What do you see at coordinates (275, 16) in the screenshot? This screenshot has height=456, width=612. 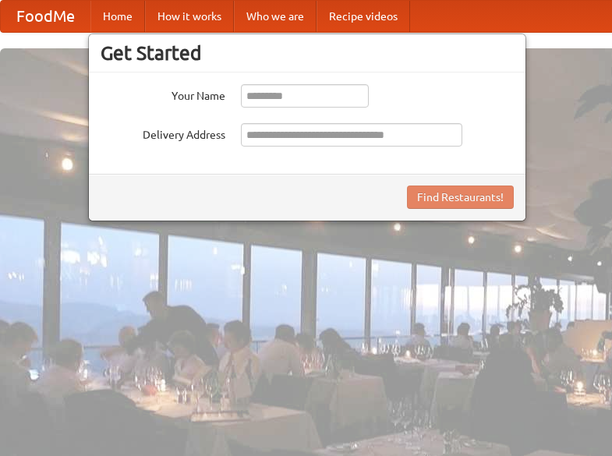 I see `a: Who we are` at bounding box center [275, 16].